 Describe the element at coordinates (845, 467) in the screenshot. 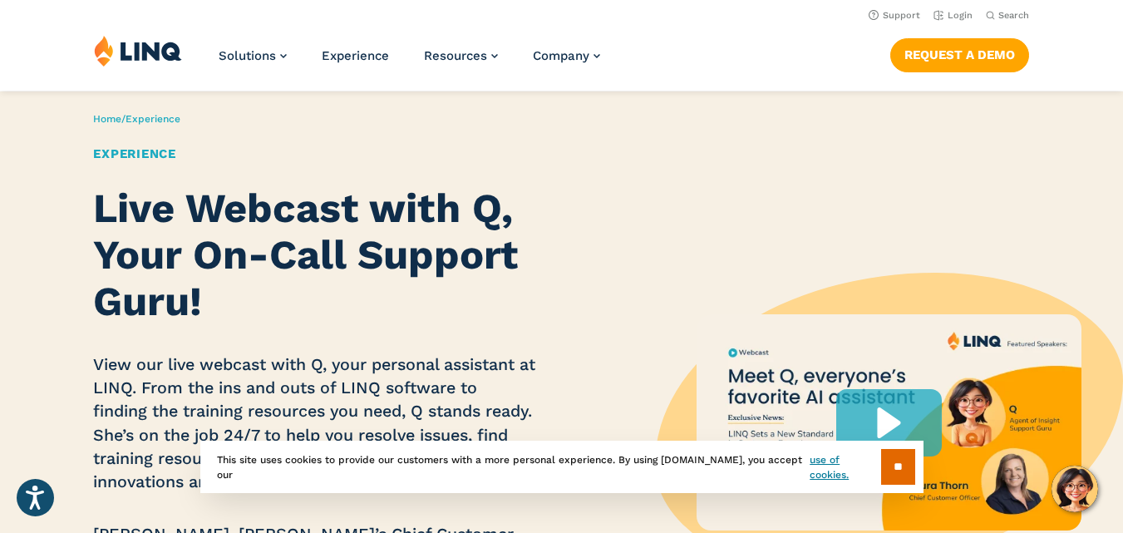

I see `a: use of cookies.` at that location.